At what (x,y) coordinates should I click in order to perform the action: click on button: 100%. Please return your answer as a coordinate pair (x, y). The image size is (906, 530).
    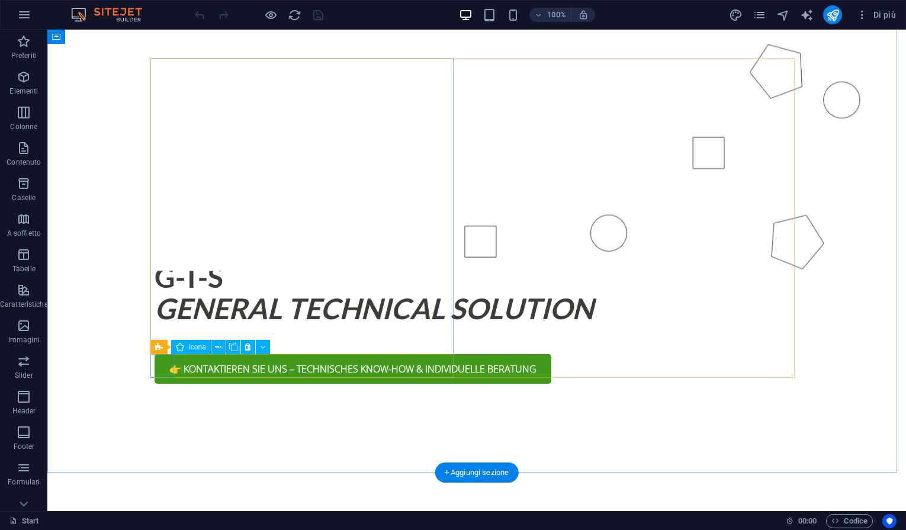
    Looking at the image, I should click on (550, 15).